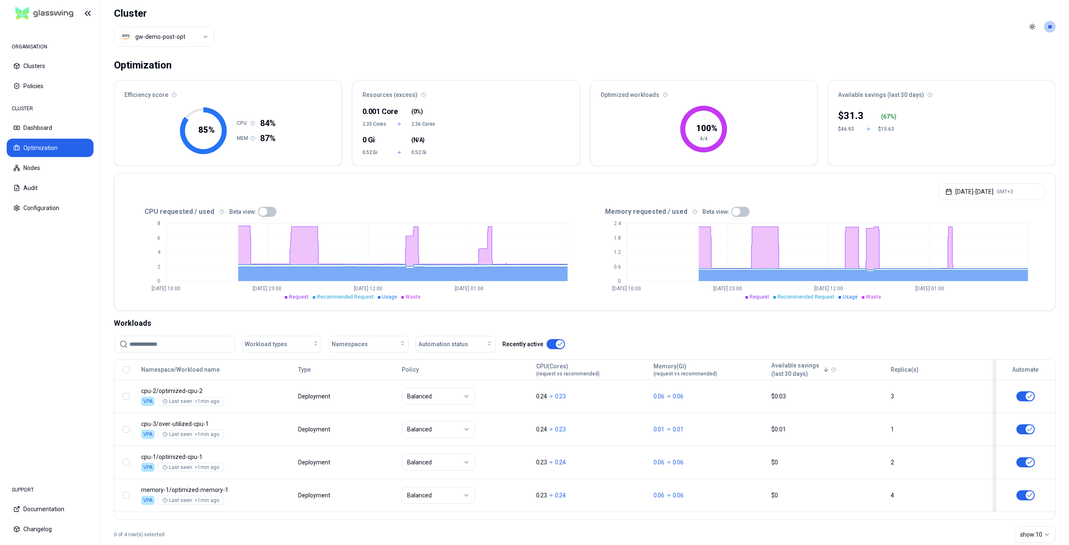 This screenshot has height=545, width=1069. I want to click on p: over-utilized-cpu-1, so click(216, 424).